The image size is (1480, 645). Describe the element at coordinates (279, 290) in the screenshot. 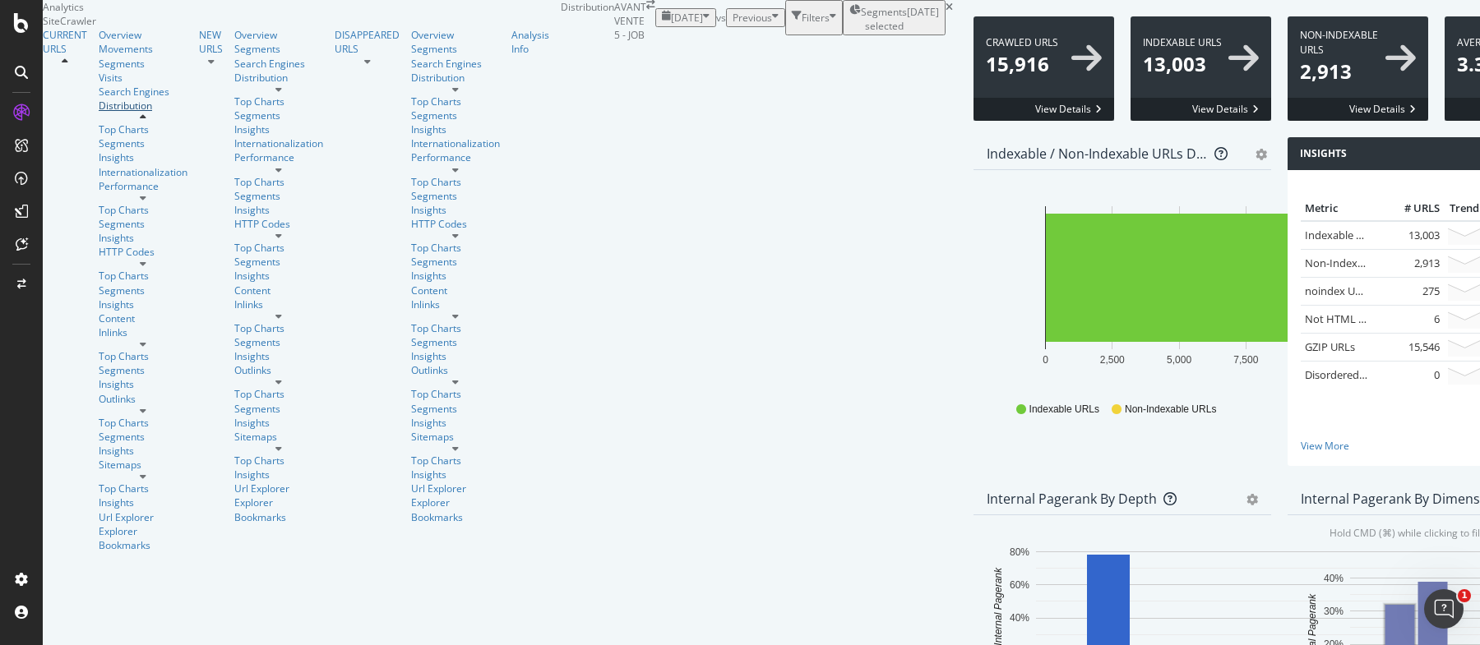

I see `a: Content` at that location.